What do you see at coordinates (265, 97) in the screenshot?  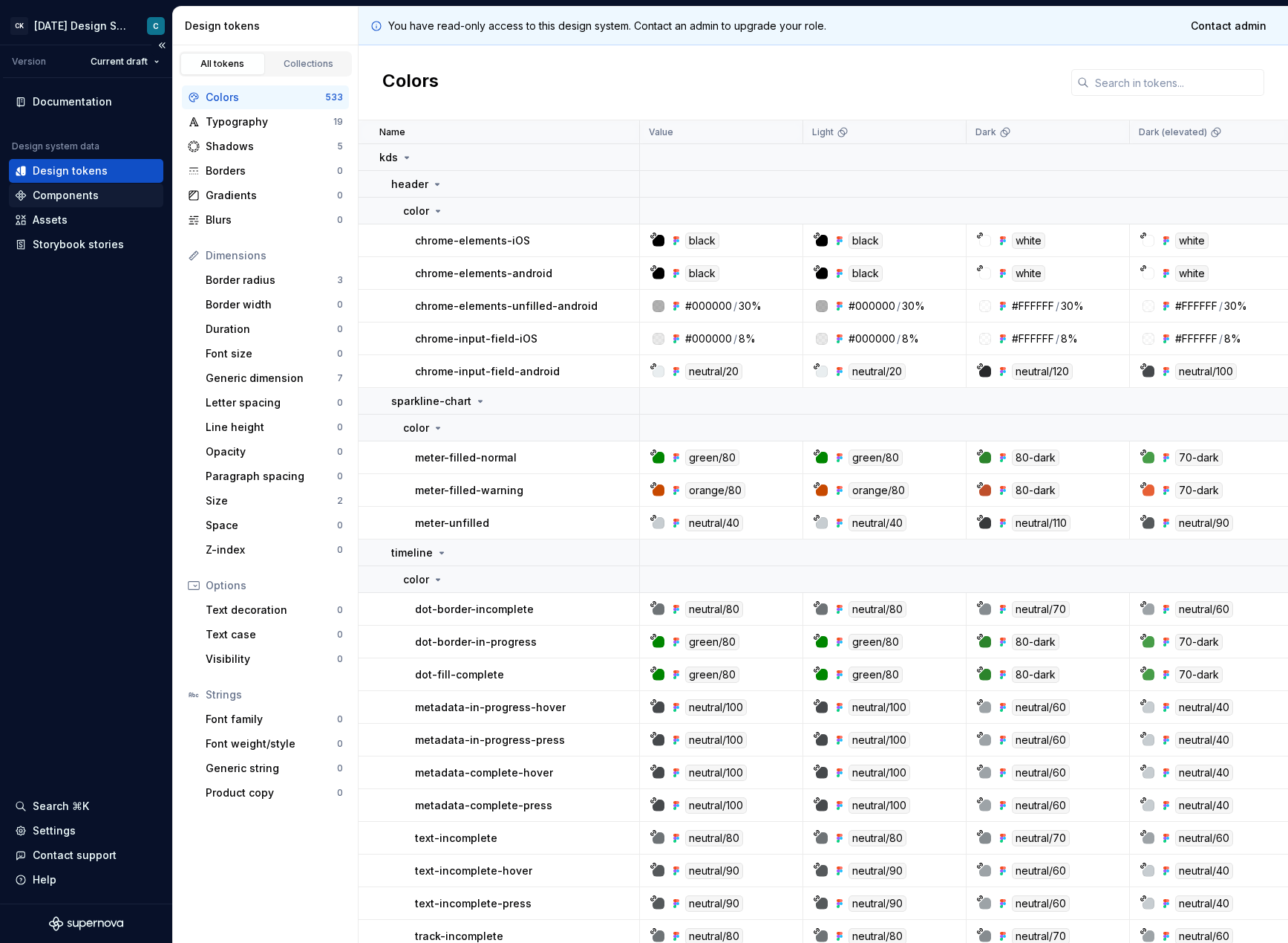 I see `div: Colors` at bounding box center [265, 97].